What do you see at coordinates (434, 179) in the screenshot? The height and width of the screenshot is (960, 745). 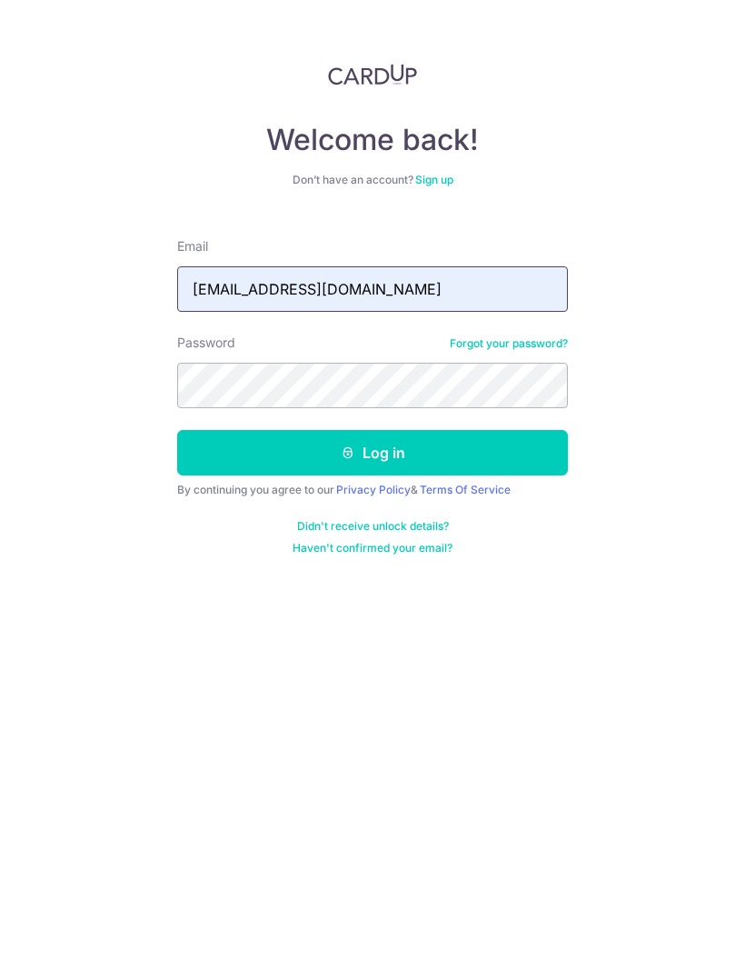 I see `a: Sign up` at bounding box center [434, 179].